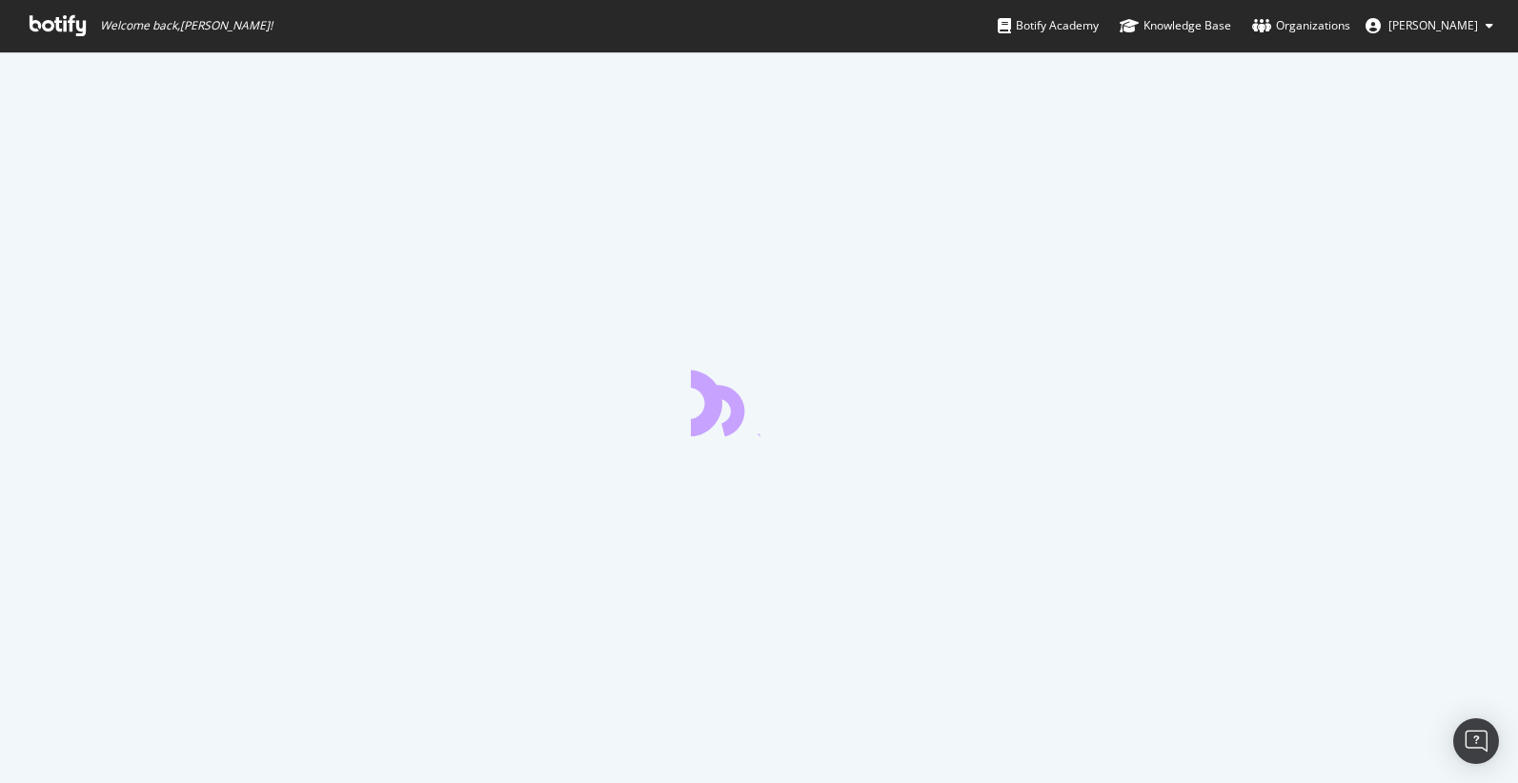 This screenshot has width=1518, height=783. What do you see at coordinates (1301, 26) in the screenshot?
I see `div: Organizations` at bounding box center [1301, 26].